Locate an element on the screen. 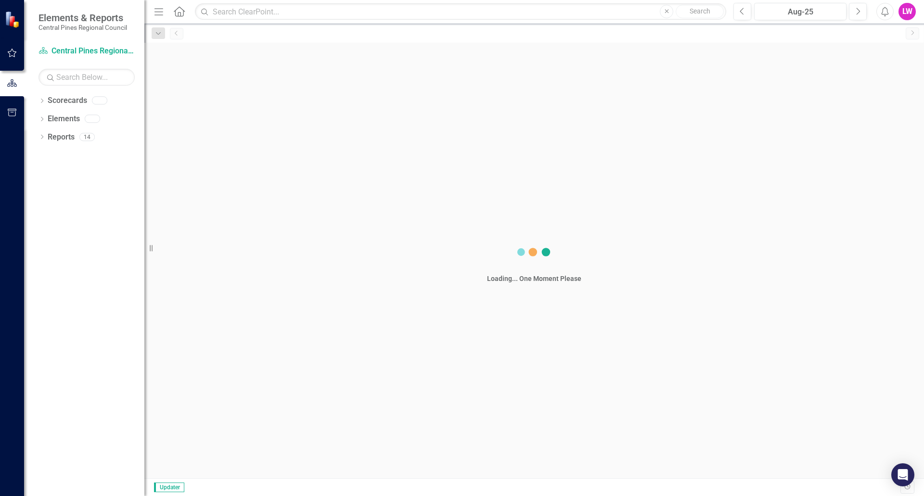 The height and width of the screenshot is (496, 924). img: ClearPoint Strategy is located at coordinates (13, 19).